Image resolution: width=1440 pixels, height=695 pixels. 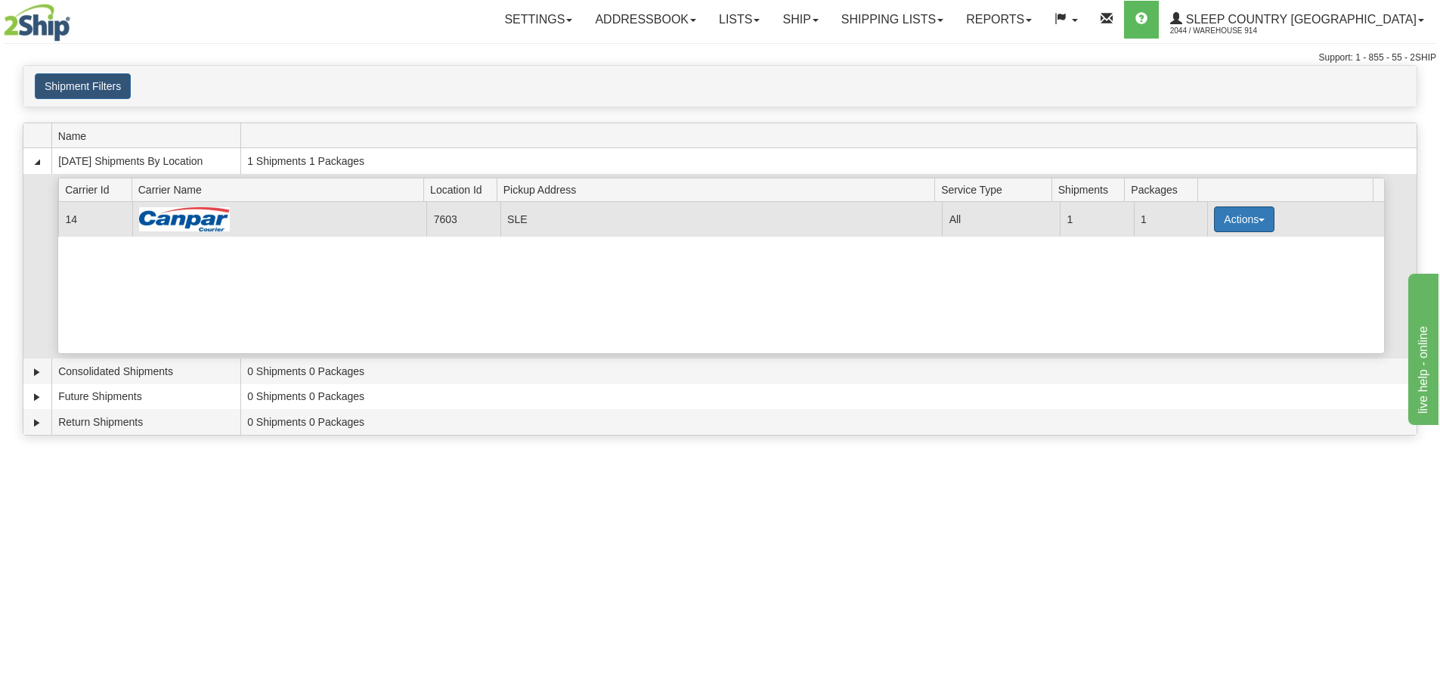 What do you see at coordinates (281, 189) in the screenshot?
I see `span: Carrier Name` at bounding box center [281, 189].